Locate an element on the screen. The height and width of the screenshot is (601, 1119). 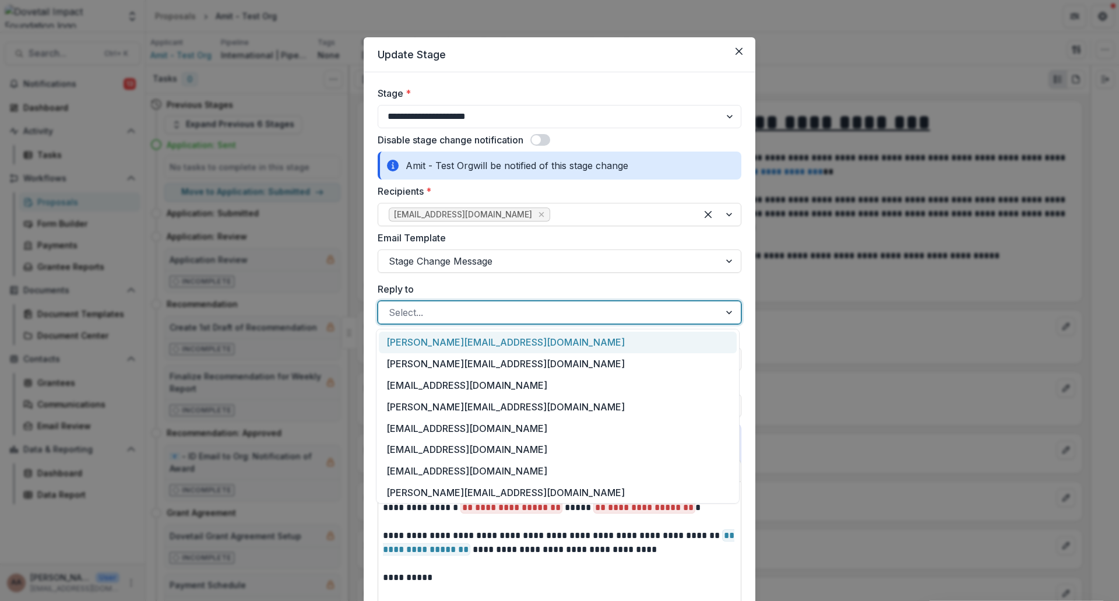
button: Close is located at coordinates (739, 51).